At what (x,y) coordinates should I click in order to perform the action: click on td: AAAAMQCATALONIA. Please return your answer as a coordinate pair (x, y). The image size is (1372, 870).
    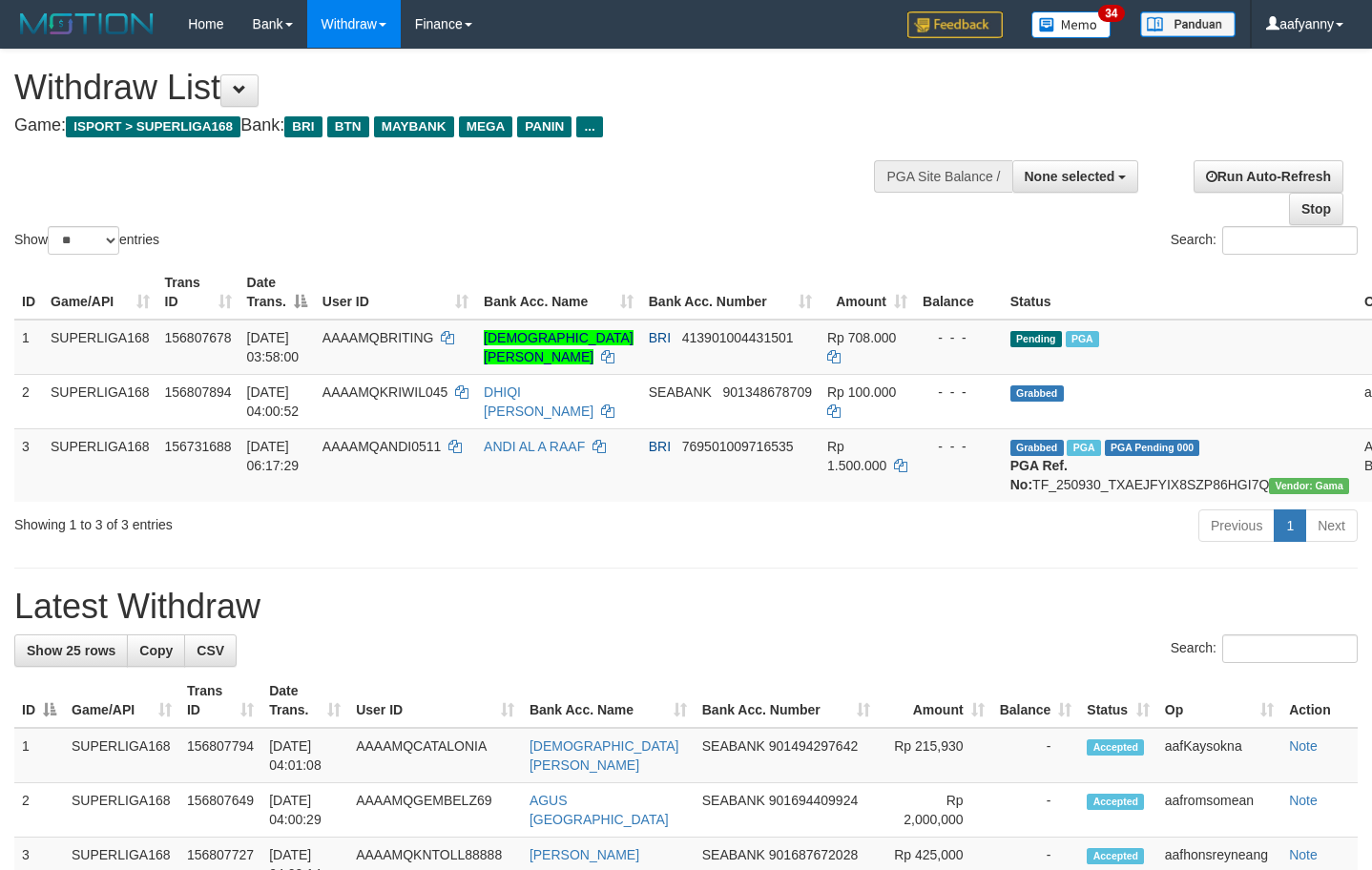
    Looking at the image, I should click on (435, 755).